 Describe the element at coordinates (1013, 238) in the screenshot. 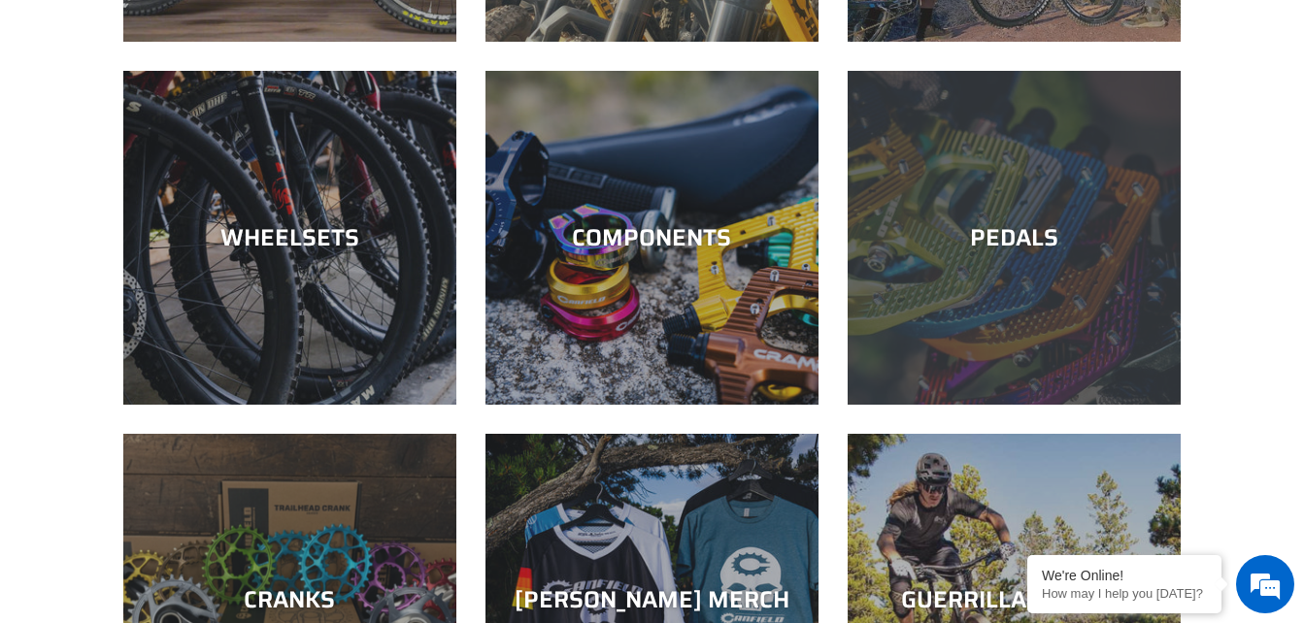

I see `div: PEDALS` at that location.